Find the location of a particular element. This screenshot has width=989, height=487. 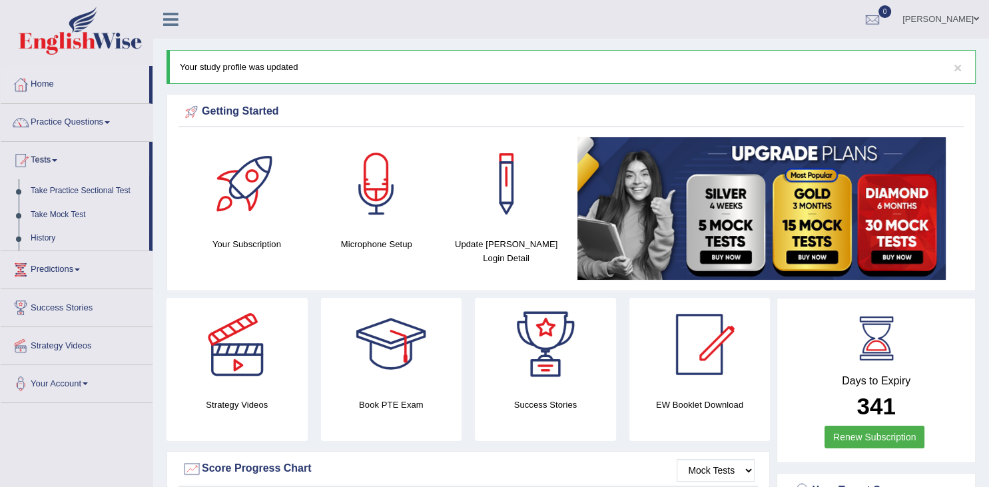

a: Your Account is located at coordinates (77, 382).